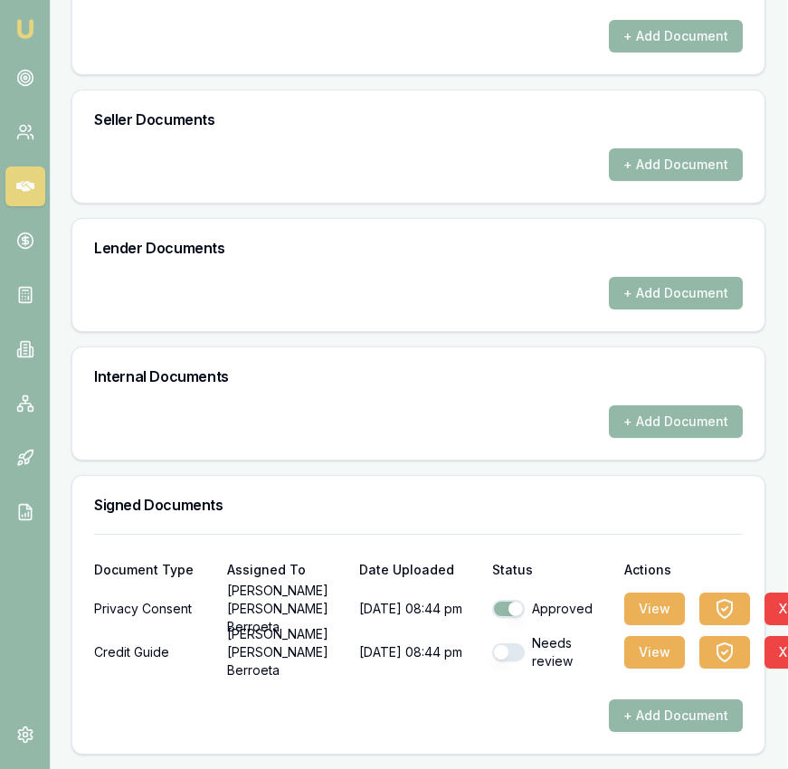 Image resolution: width=788 pixels, height=769 pixels. I want to click on div: Privacy Consent, so click(153, 609).